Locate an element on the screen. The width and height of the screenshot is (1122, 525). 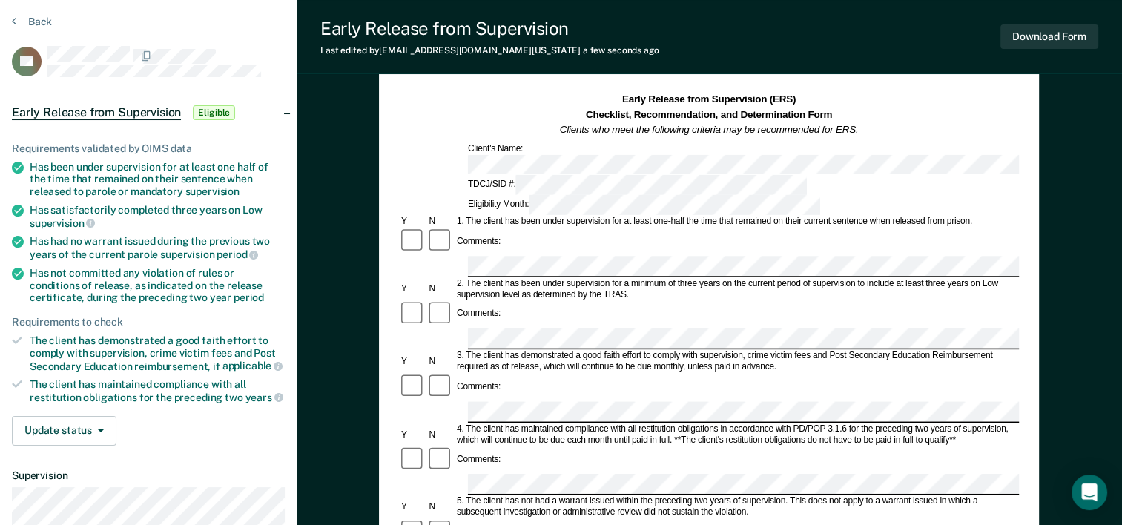
div: 2. The client has been under supervision for a minimum of three years on the current period of su... is located at coordinates (736, 289).